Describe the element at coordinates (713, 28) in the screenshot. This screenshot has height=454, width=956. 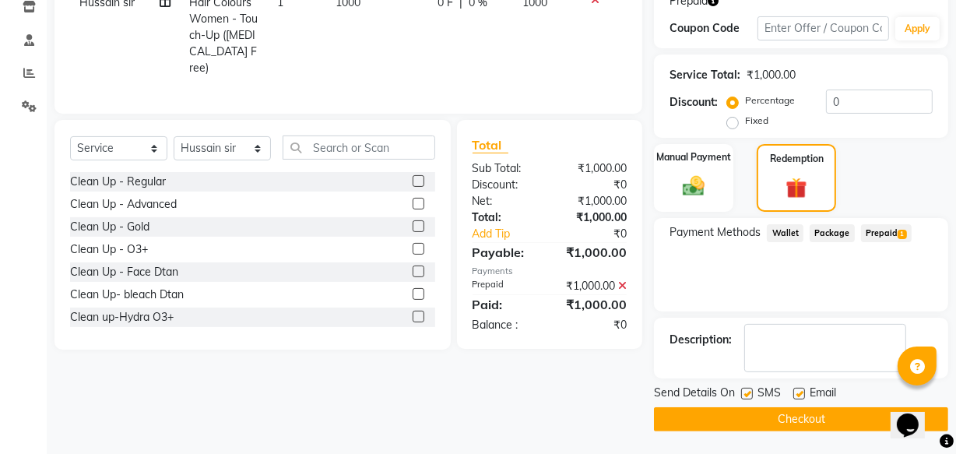
I see `div: Coupon Code` at that location.